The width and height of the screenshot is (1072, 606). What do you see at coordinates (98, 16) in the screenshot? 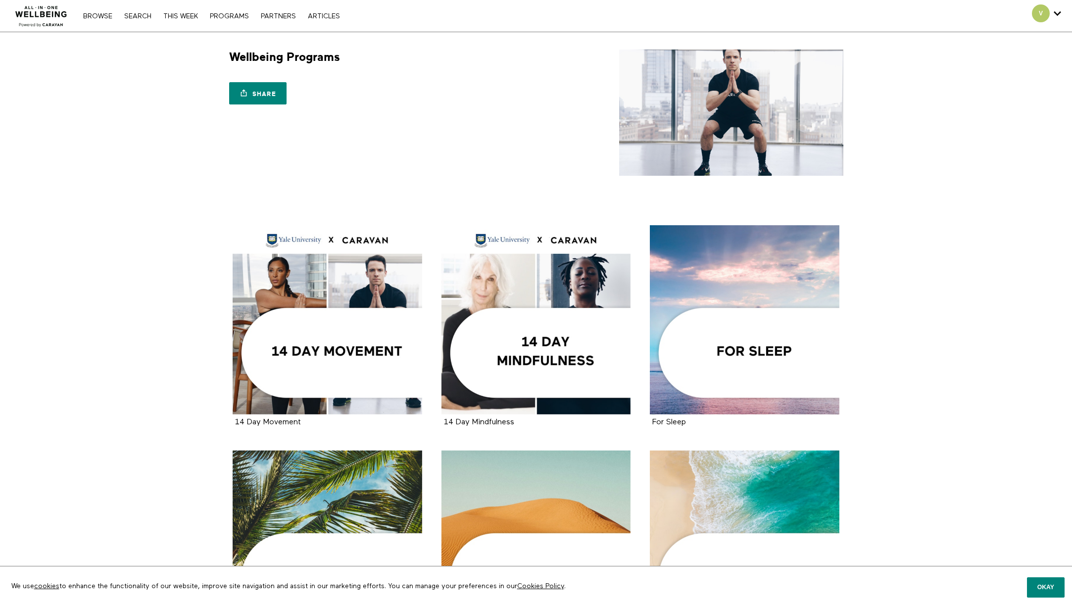
I see `a: Browse` at bounding box center [98, 16].